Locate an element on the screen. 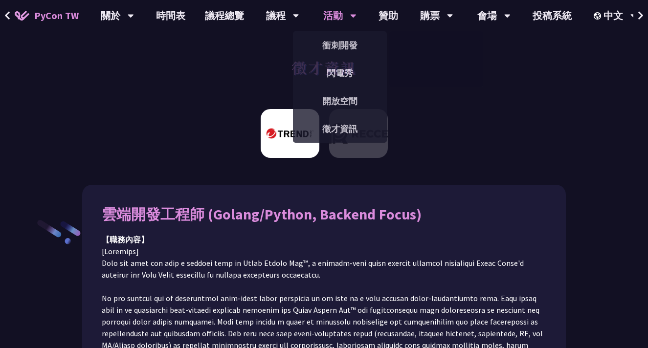 This screenshot has width=648, height=348. img: Locale Icon is located at coordinates (599, 16).